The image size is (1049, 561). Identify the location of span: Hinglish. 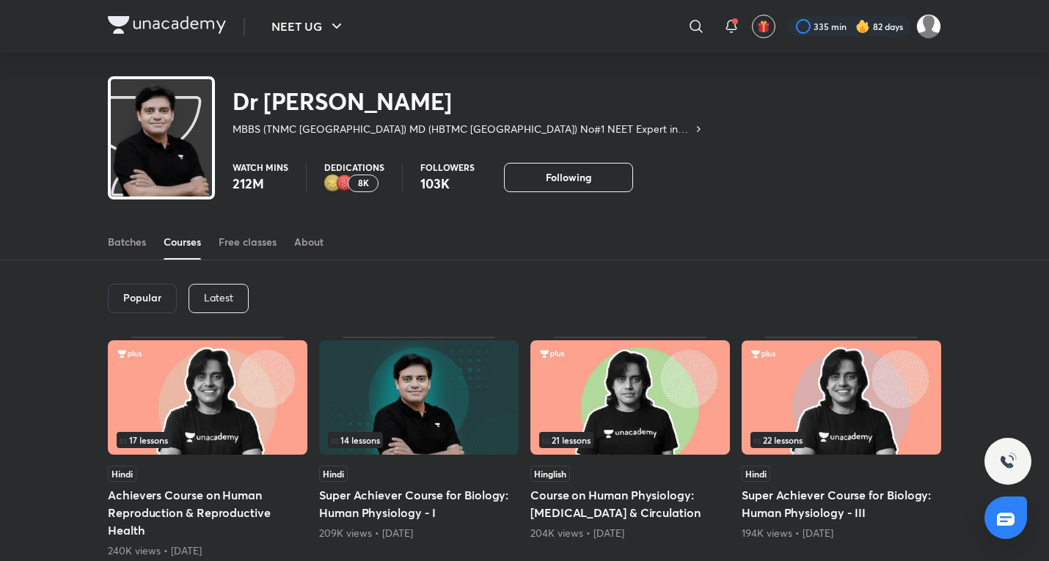
(550, 474).